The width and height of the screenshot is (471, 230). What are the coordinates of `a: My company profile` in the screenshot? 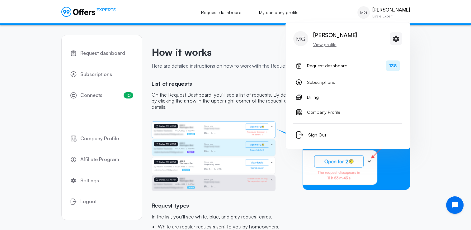 It's located at (279, 12).